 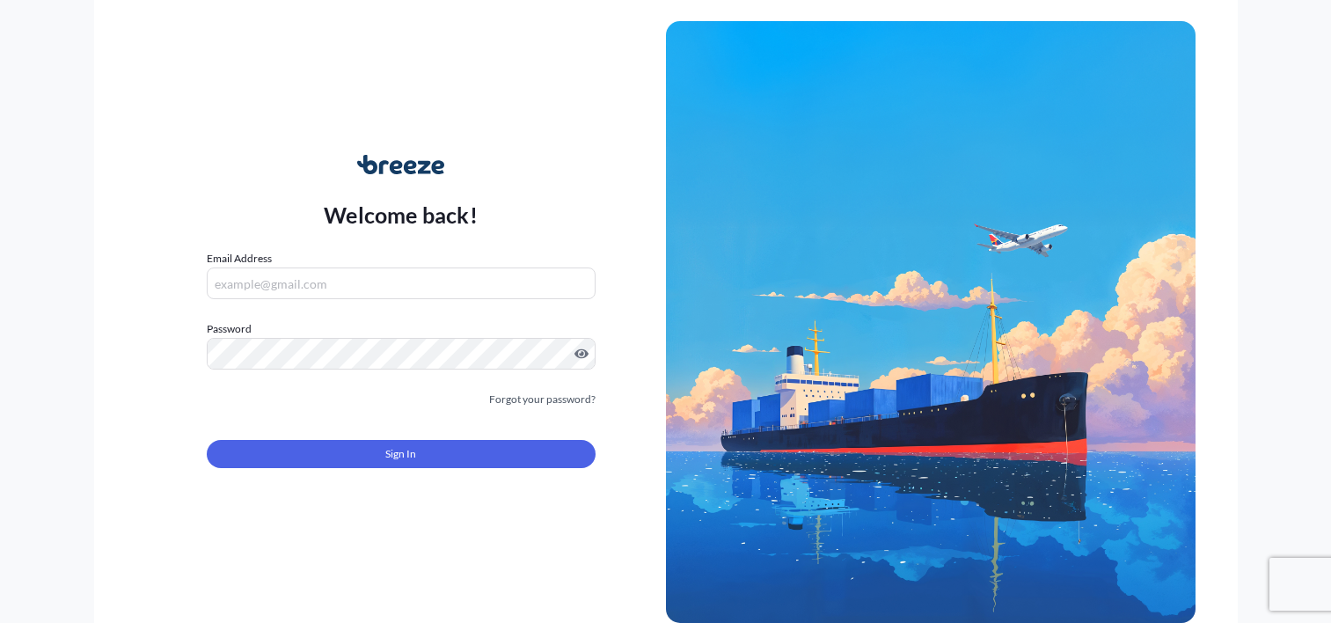 What do you see at coordinates (239, 259) in the screenshot?
I see `label: Email Address` at bounding box center [239, 259].